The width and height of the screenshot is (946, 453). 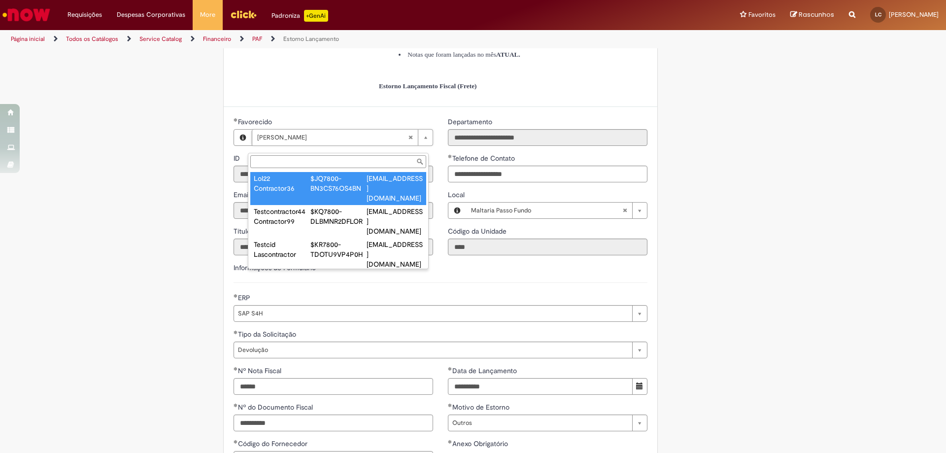 I want to click on div: Testcid Lascontractor, so click(x=282, y=249).